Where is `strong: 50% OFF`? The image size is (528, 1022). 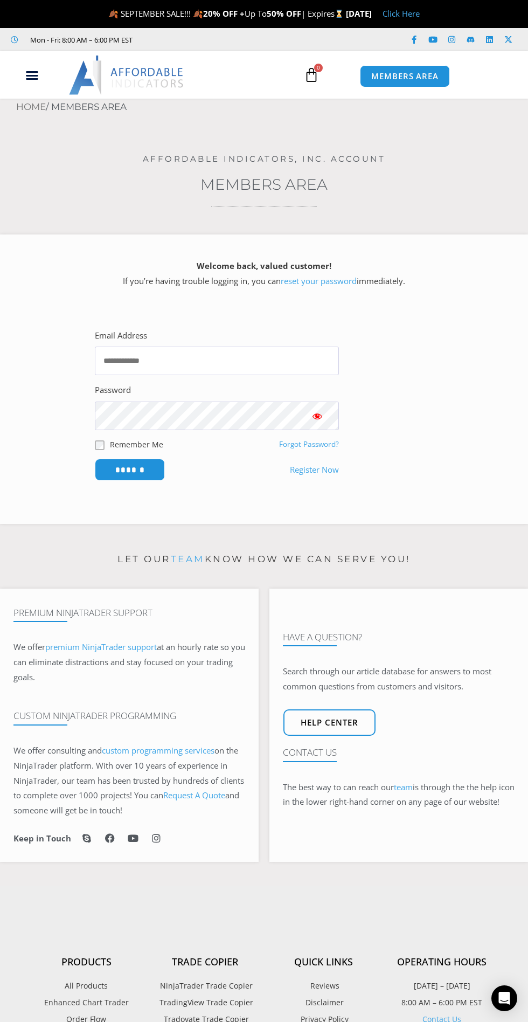 strong: 50% OFF is located at coordinates (284, 13).